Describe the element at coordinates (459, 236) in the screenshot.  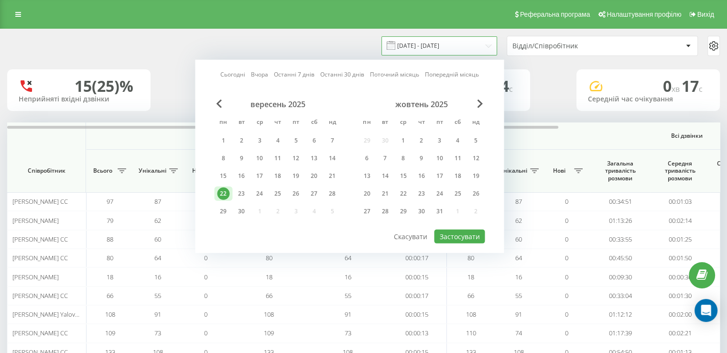
I see `button: Застосувати` at that location.